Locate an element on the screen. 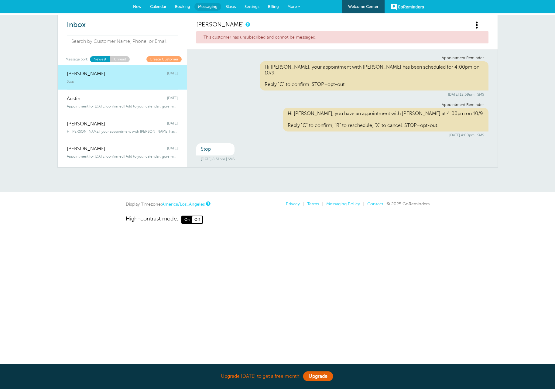 This screenshot has height=389, width=555. a: Newest is located at coordinates (100, 59).